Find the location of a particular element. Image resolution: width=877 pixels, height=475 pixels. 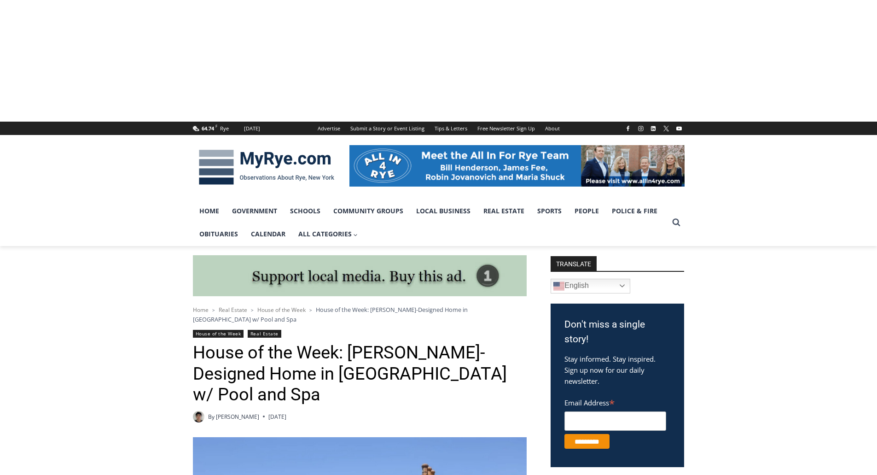

div: Rye is located at coordinates (224, 128).